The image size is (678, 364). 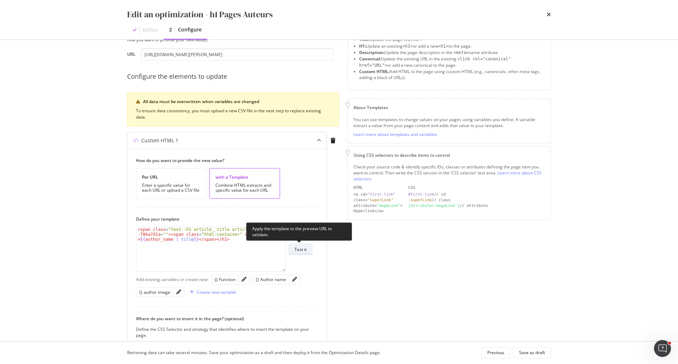 What do you see at coordinates (378, 206) in the screenshot?
I see `div: attribute= >` at bounding box center [378, 206].